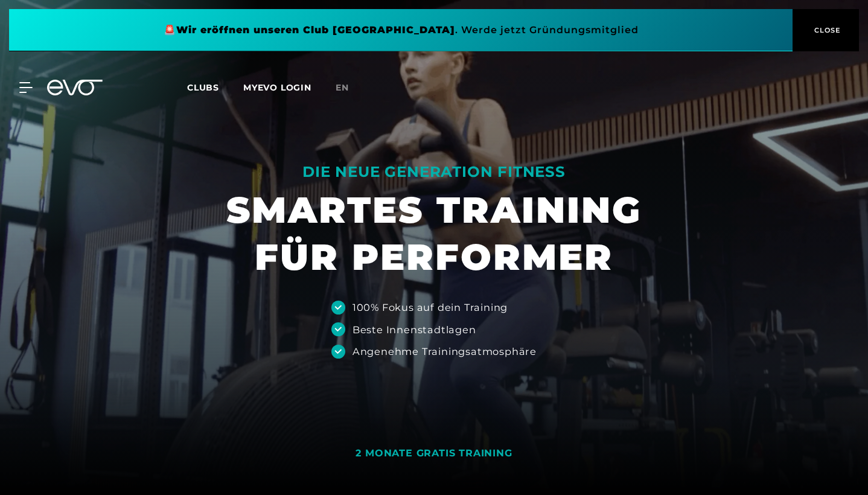 This screenshot has width=868, height=495. What do you see at coordinates (350, 88) in the screenshot?
I see `a: en` at bounding box center [350, 88].